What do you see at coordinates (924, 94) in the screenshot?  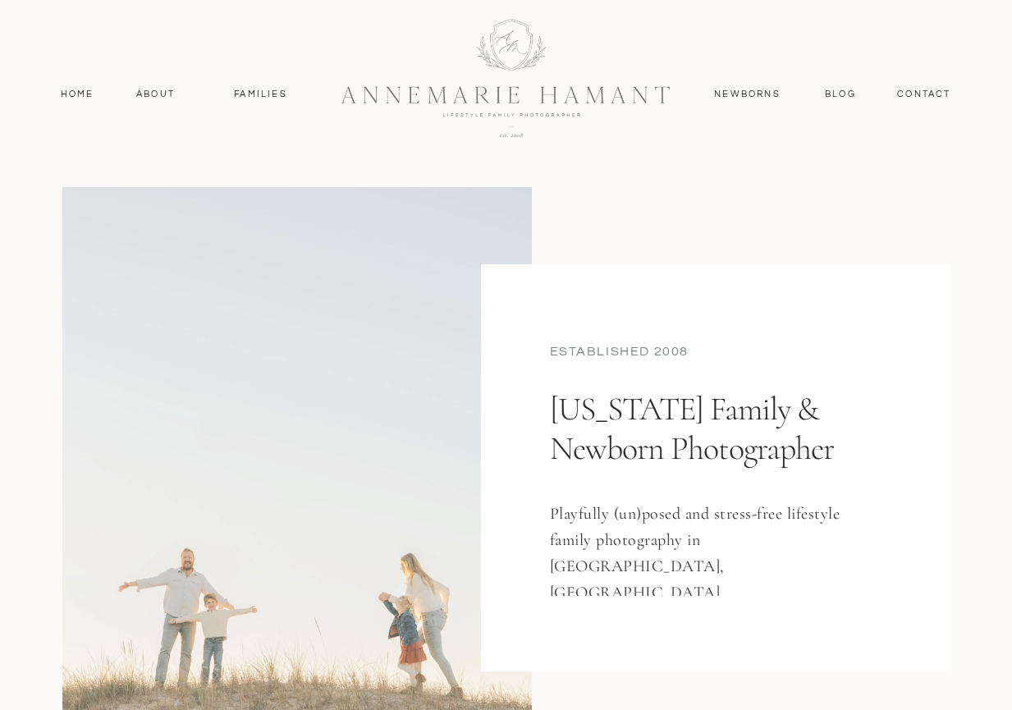 I see `a: contact` at bounding box center [924, 94].